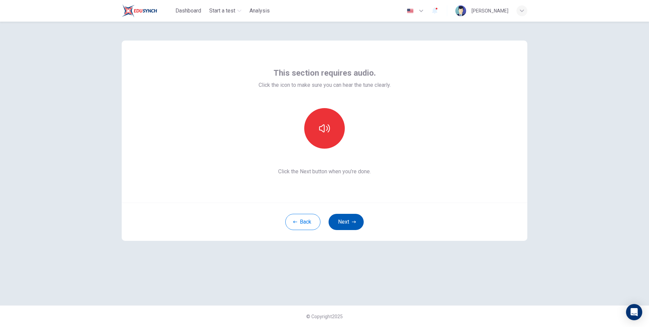  Describe the element at coordinates (147, 11) in the screenshot. I see `a: EduSynch logo` at that location.